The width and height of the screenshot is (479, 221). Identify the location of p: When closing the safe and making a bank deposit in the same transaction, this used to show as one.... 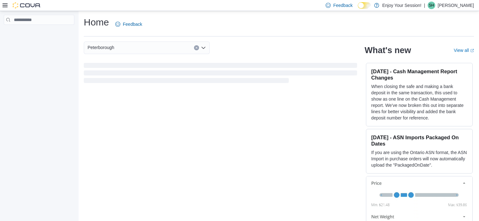
(419, 102).